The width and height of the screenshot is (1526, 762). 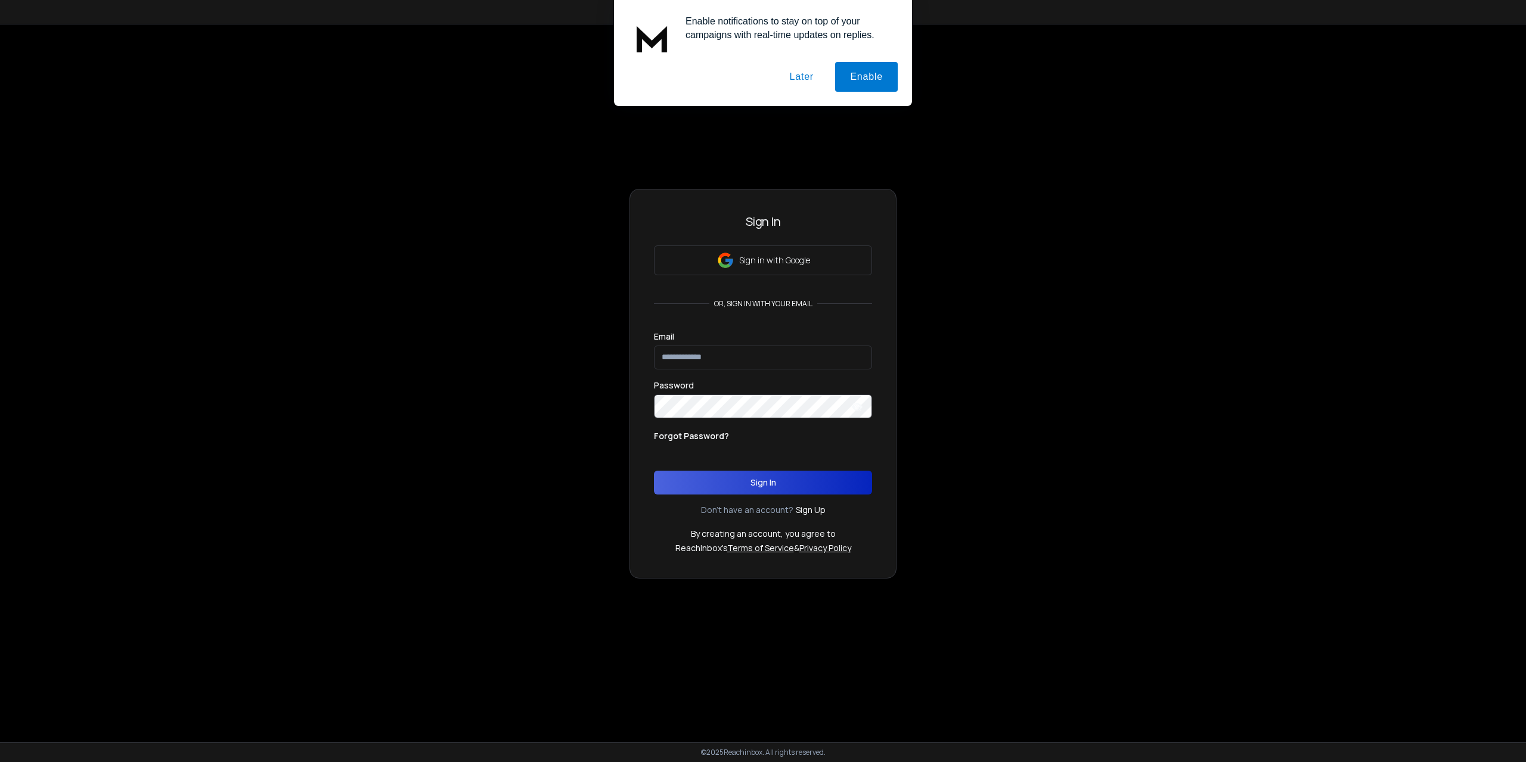 What do you see at coordinates (747, 510) in the screenshot?
I see `p: Don't have an account?` at bounding box center [747, 510].